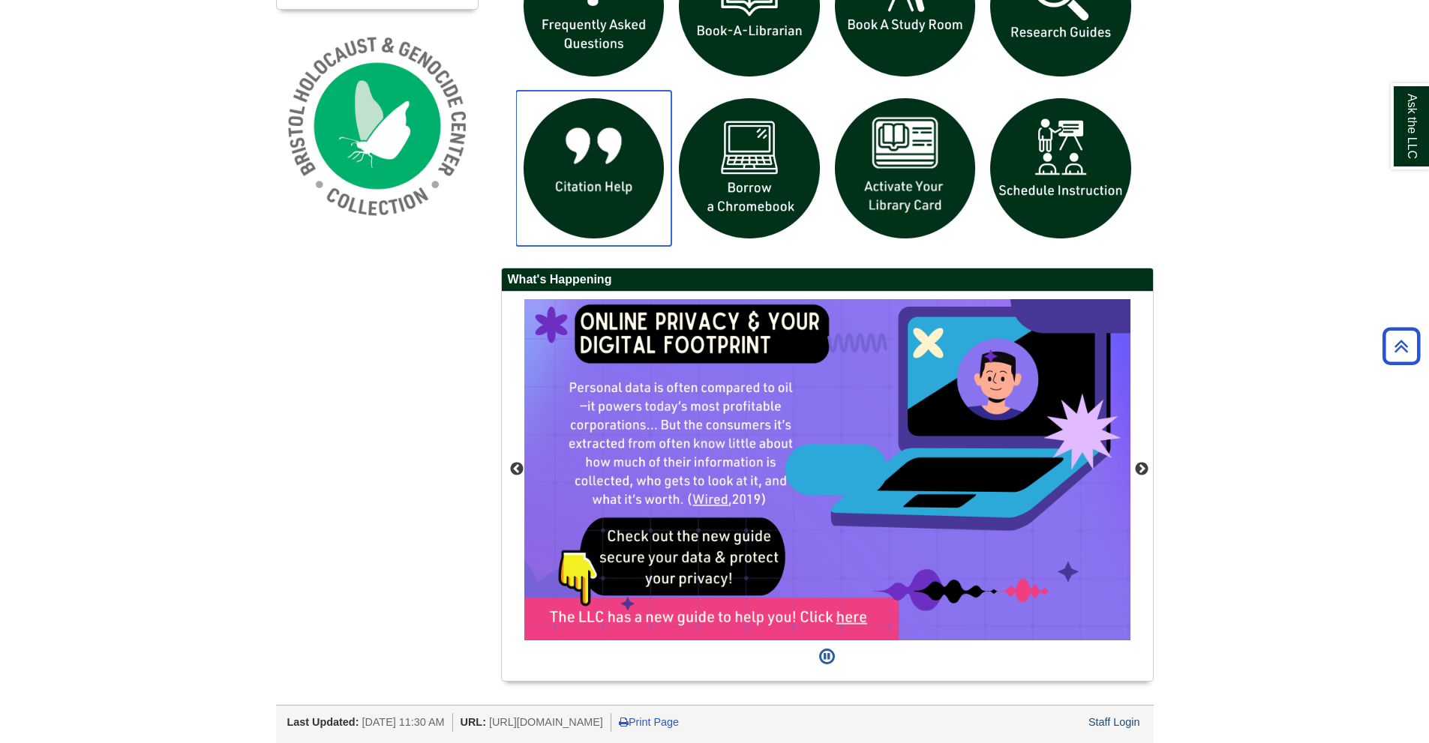 Image resolution: width=1429 pixels, height=743 pixels. I want to click on a: Staff Login, so click(1114, 722).